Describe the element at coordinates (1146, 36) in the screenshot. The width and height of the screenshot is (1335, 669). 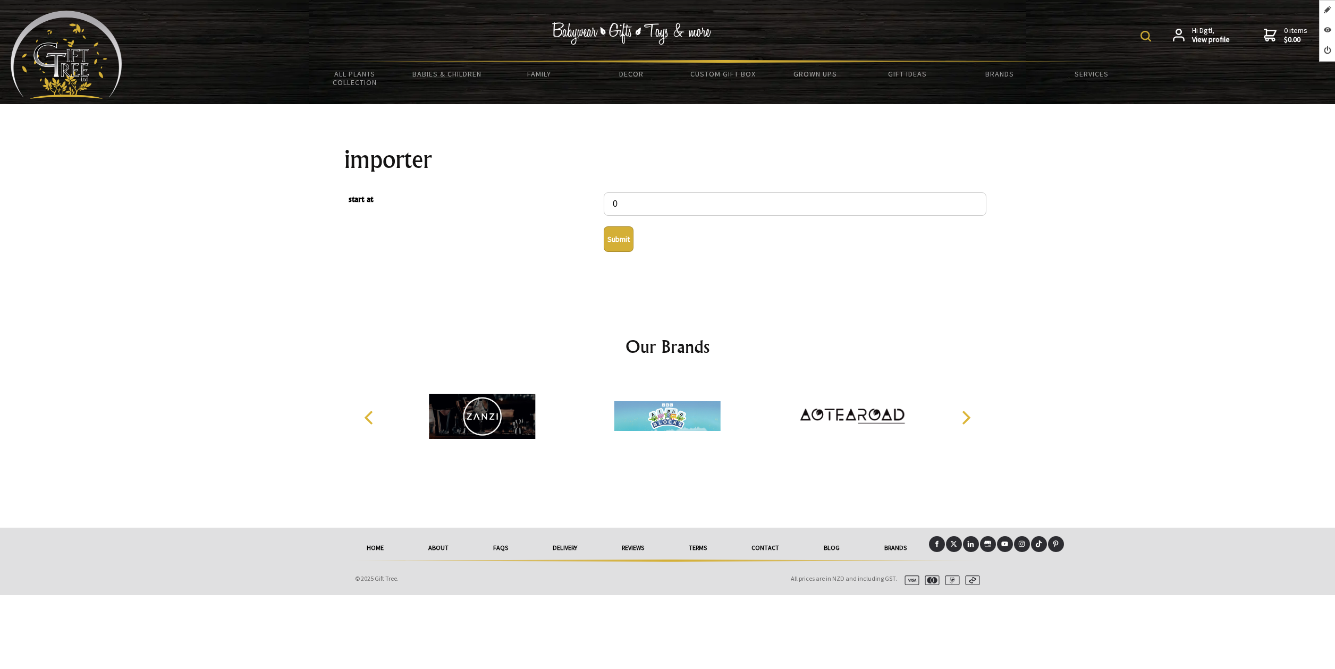
I see `img: product search` at that location.